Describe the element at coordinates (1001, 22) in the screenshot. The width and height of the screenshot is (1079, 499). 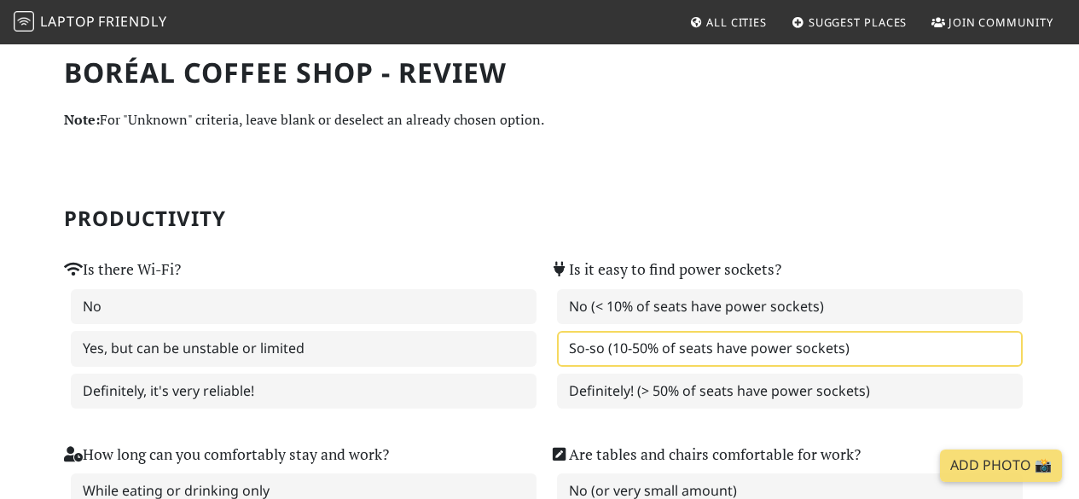
I see `span: Join Community` at that location.